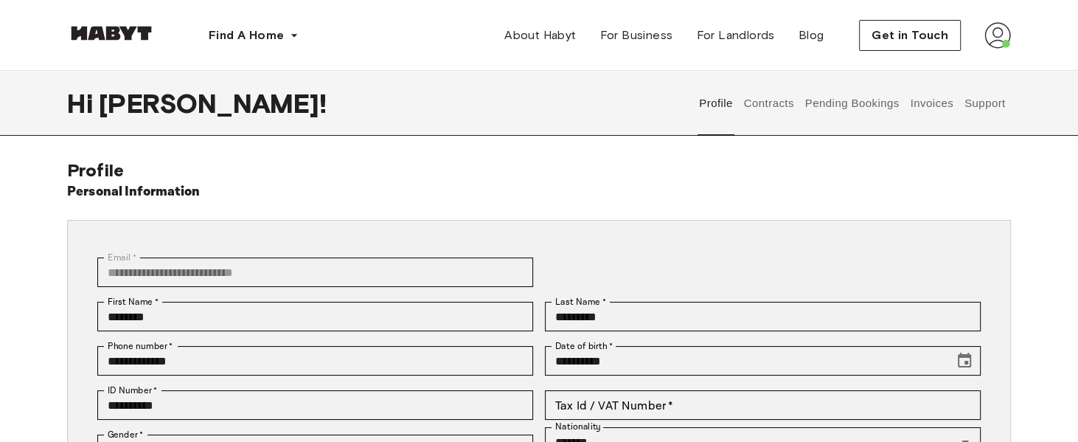 This screenshot has height=442, width=1078. Describe the element at coordinates (735, 35) in the screenshot. I see `span: For Landlords` at that location.